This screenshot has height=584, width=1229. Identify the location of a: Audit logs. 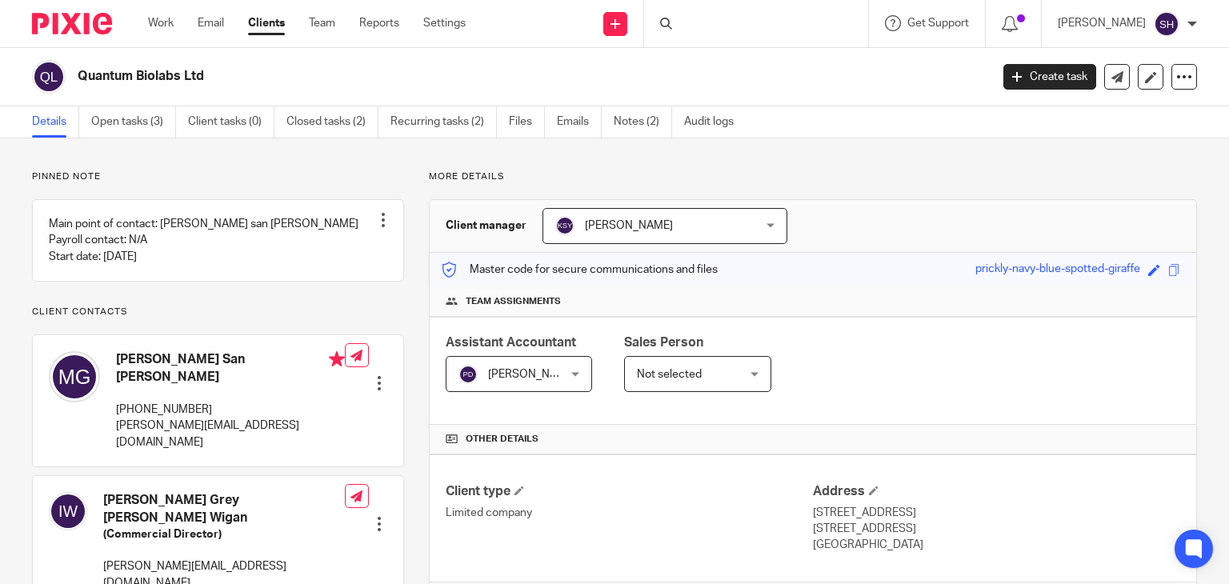
(714, 122).